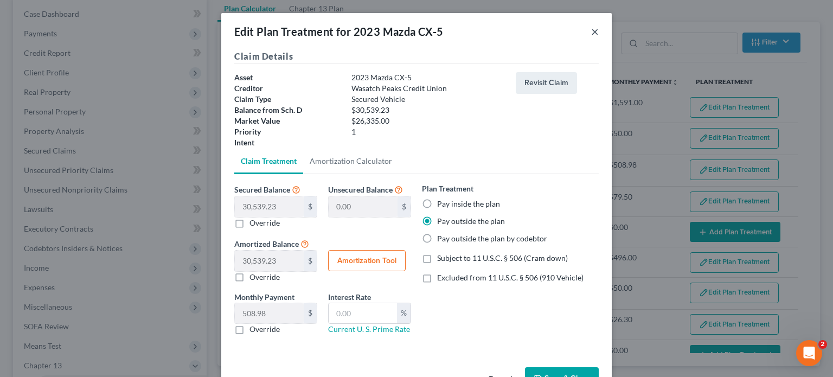 The height and width of the screenshot is (377, 833). Describe the element at coordinates (288, 78) in the screenshot. I see `div: Asset` at that location.